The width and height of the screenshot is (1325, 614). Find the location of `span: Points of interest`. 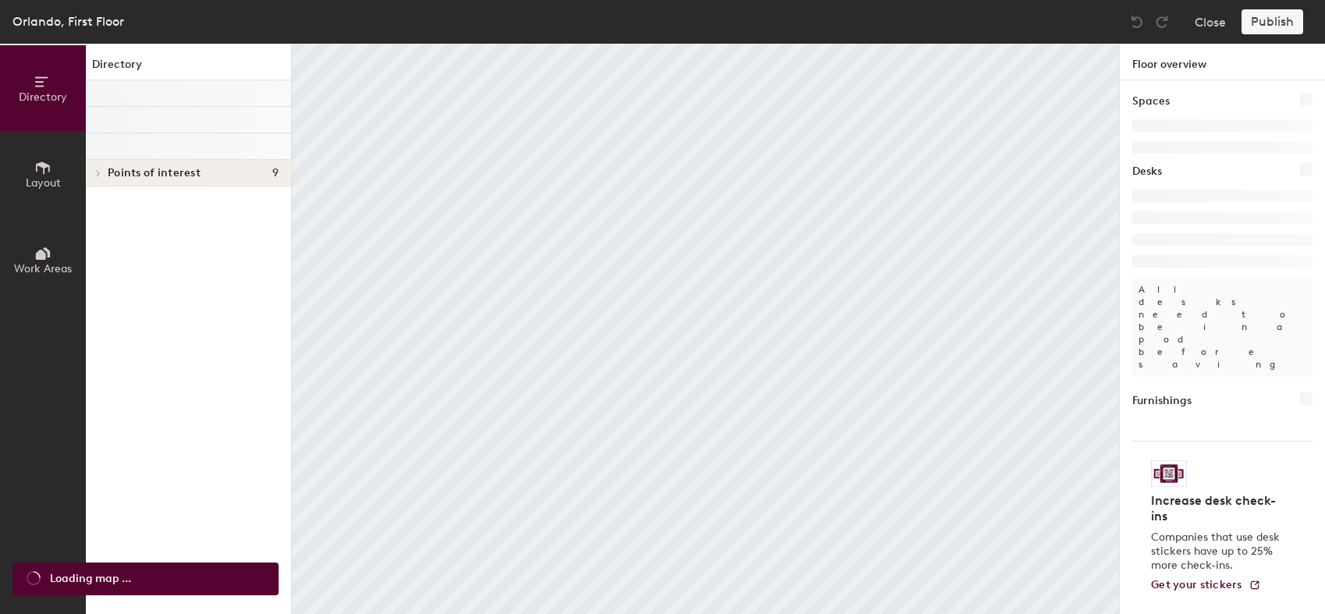

span: Points of interest is located at coordinates (154, 173).